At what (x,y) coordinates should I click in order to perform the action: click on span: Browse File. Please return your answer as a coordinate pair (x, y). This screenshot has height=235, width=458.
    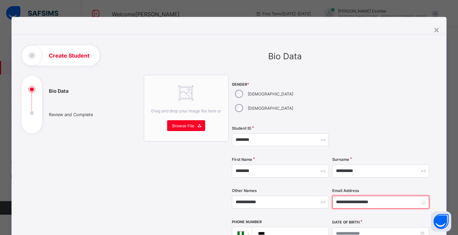
    Looking at the image, I should click on (183, 126).